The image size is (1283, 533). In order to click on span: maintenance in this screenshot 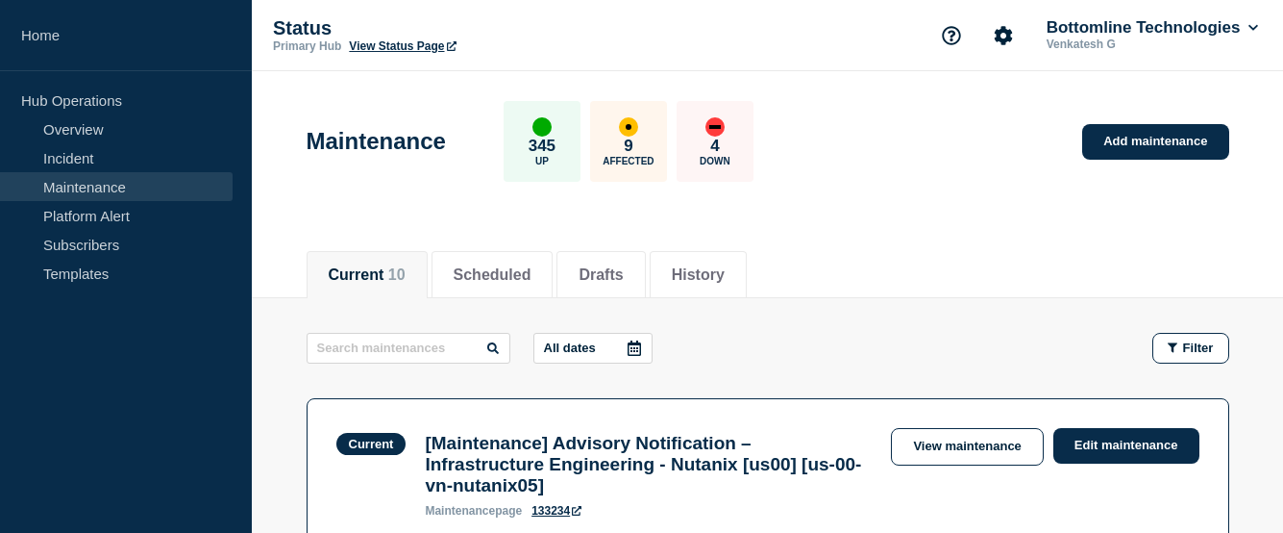, I will do `click(460, 511)`.